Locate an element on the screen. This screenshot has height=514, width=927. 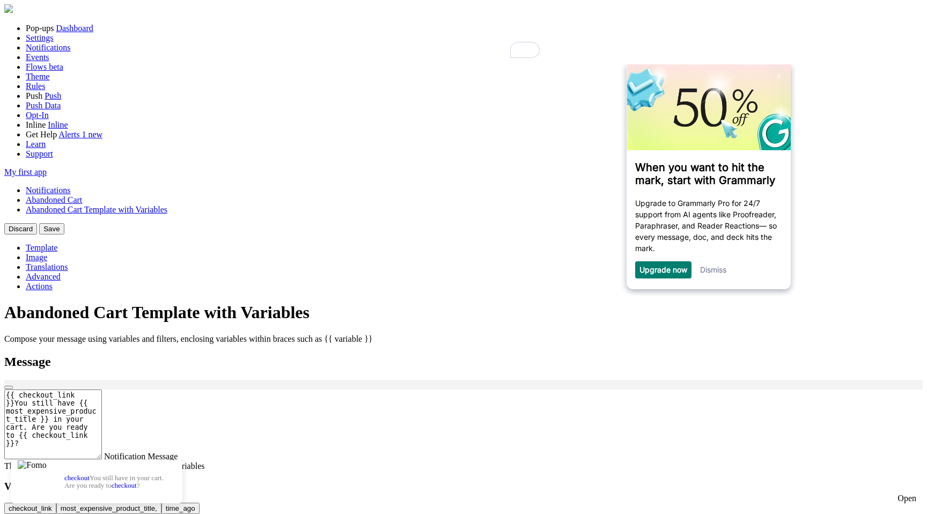
div: Open is located at coordinates (907, 498).